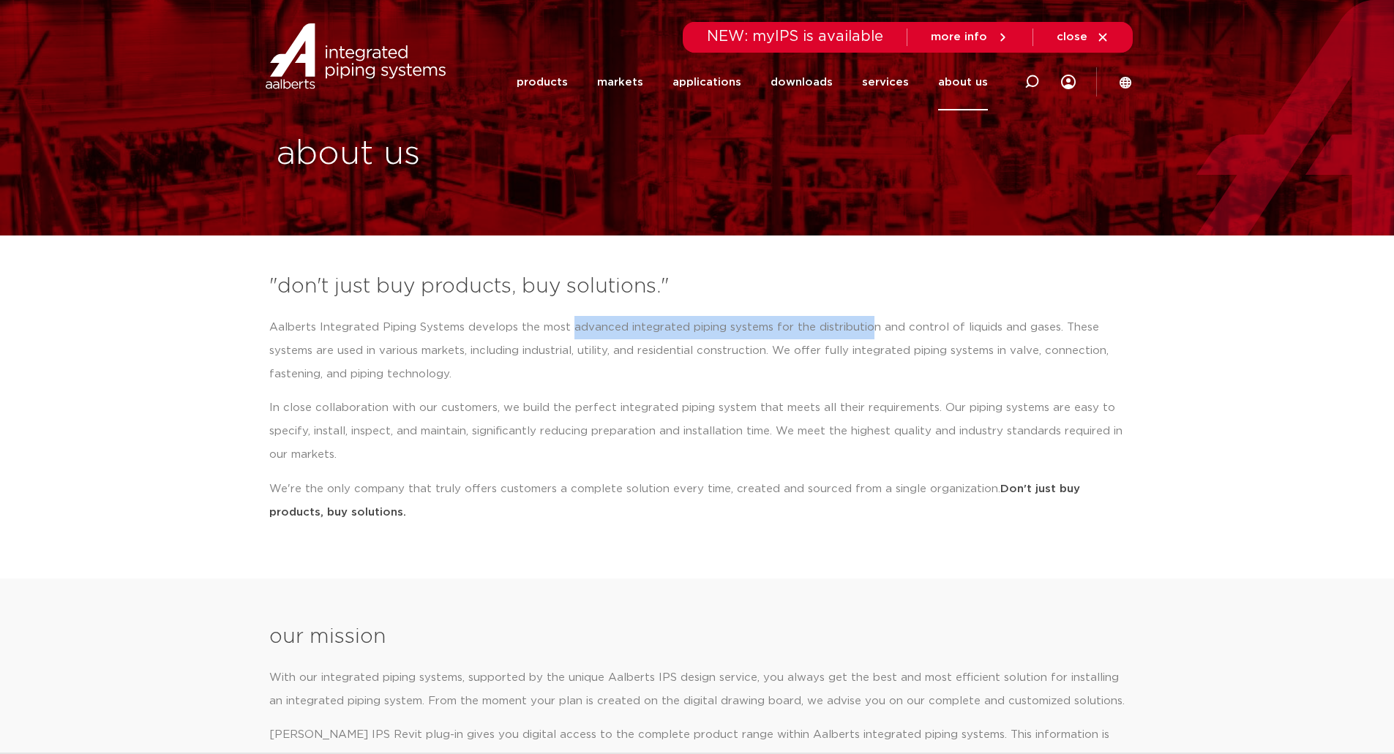  What do you see at coordinates (707, 82) in the screenshot?
I see `font: applications` at bounding box center [707, 82].